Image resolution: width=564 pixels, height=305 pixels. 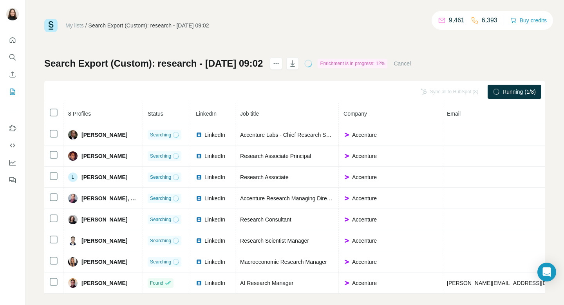 What do you see at coordinates (80, 114) in the screenshot?
I see `span: 8 Profiles` at bounding box center [80, 114].